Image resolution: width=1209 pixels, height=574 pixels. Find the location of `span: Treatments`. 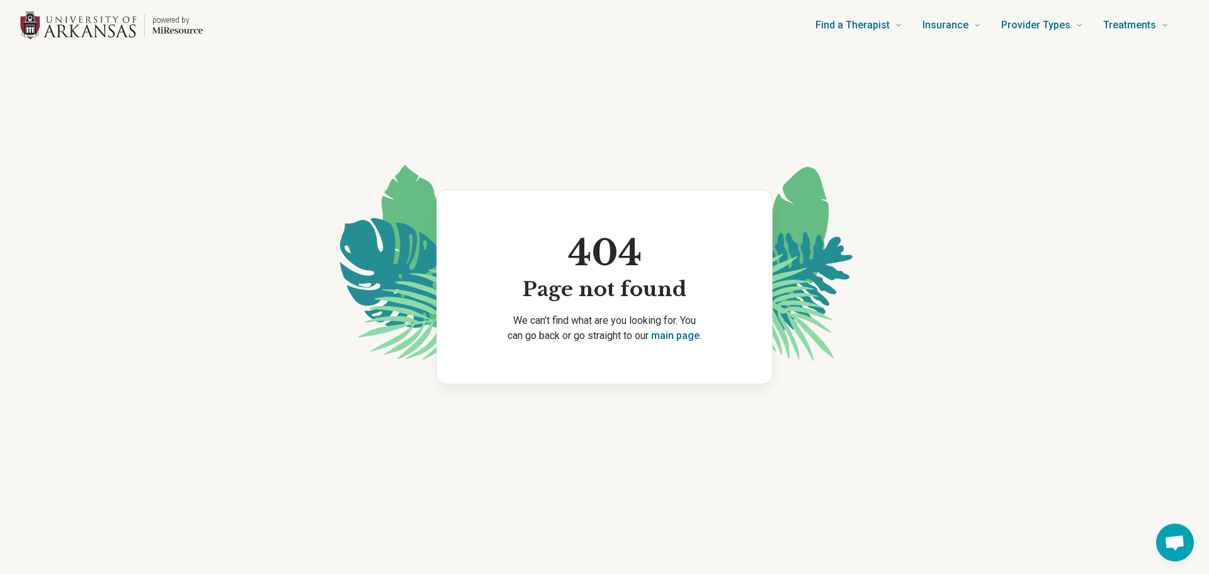

span: Treatments is located at coordinates (1130, 25).